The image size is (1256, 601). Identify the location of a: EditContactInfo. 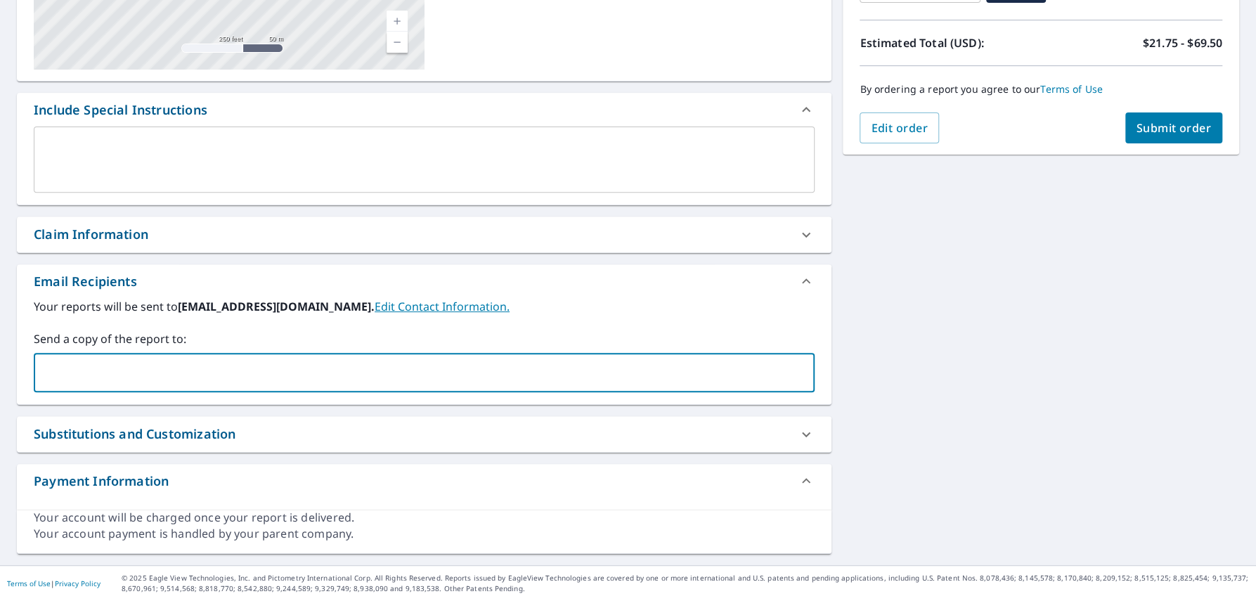
(442, 306).